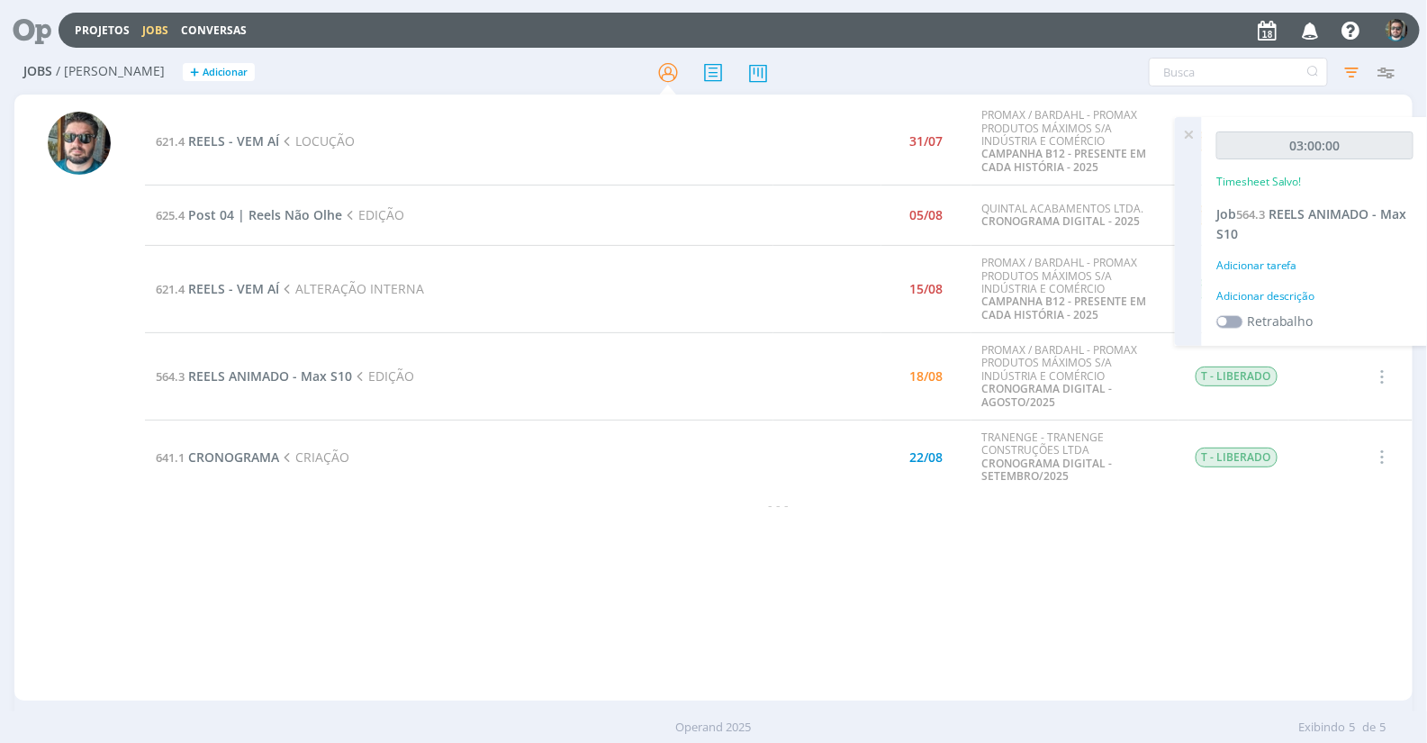 The height and width of the screenshot is (743, 1427). What do you see at coordinates (249, 214) in the screenshot?
I see `a: 625.4Post 04 | Reels Não Olhe` at bounding box center [249, 214].